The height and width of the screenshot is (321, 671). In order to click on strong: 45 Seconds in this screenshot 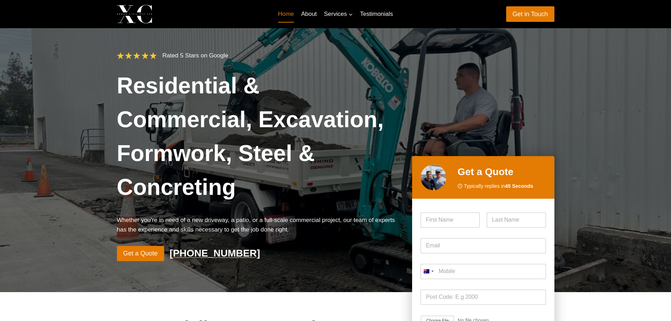, I will do `click(519, 186)`.